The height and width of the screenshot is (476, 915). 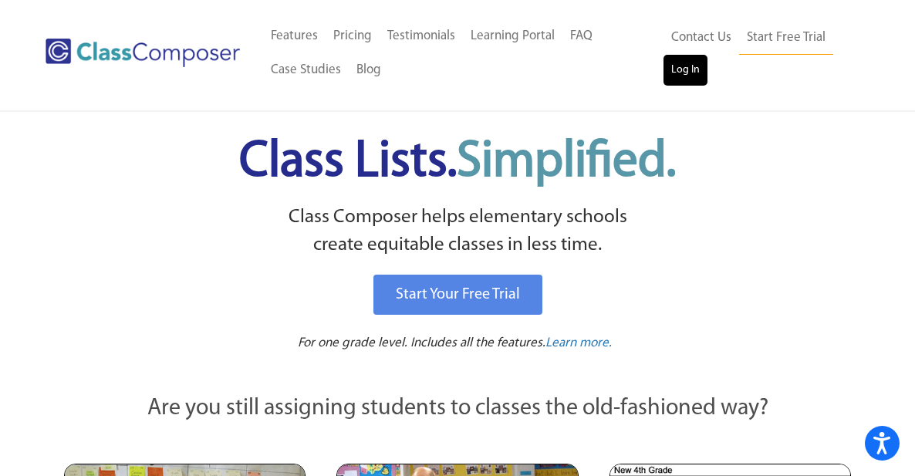 What do you see at coordinates (421, 36) in the screenshot?
I see `a: Testimonials` at bounding box center [421, 36].